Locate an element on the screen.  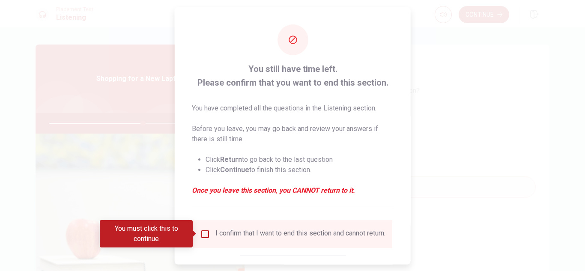
li: Click to finish this section. is located at coordinates (299, 170).